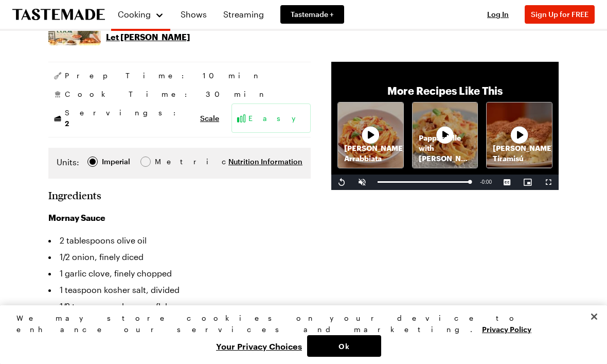  Describe the element at coordinates (75, 195) in the screenshot. I see `h2: Ingredients` at that location.